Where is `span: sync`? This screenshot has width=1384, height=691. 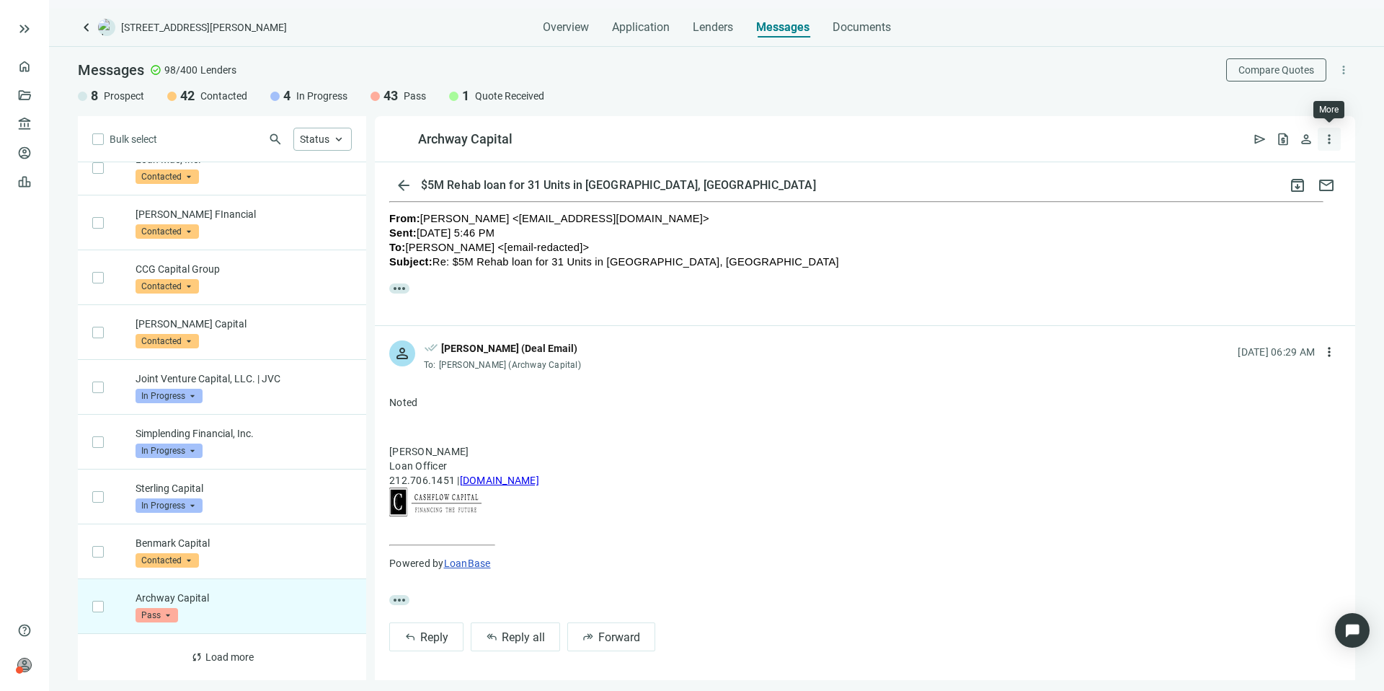 span: sync is located at coordinates (197, 657).